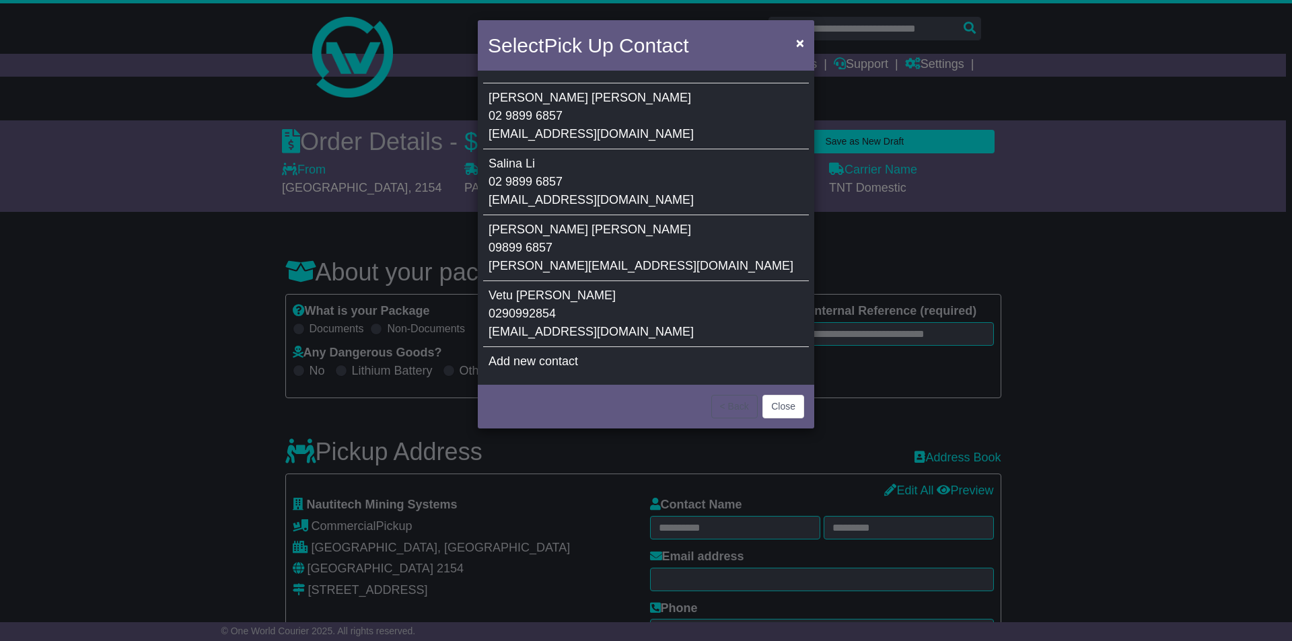  What do you see at coordinates (522, 313) in the screenshot?
I see `span: 0290992854` at bounding box center [522, 313].